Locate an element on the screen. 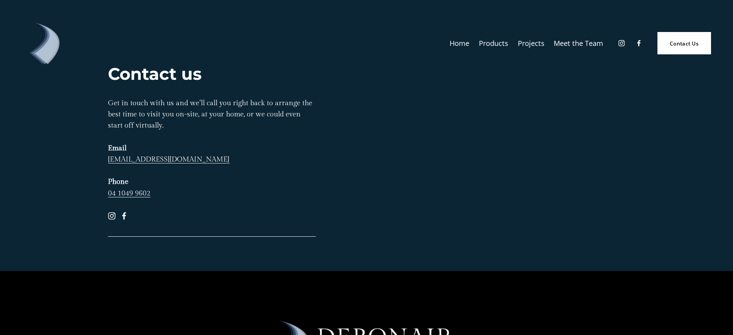  span: Products is located at coordinates (493, 43).